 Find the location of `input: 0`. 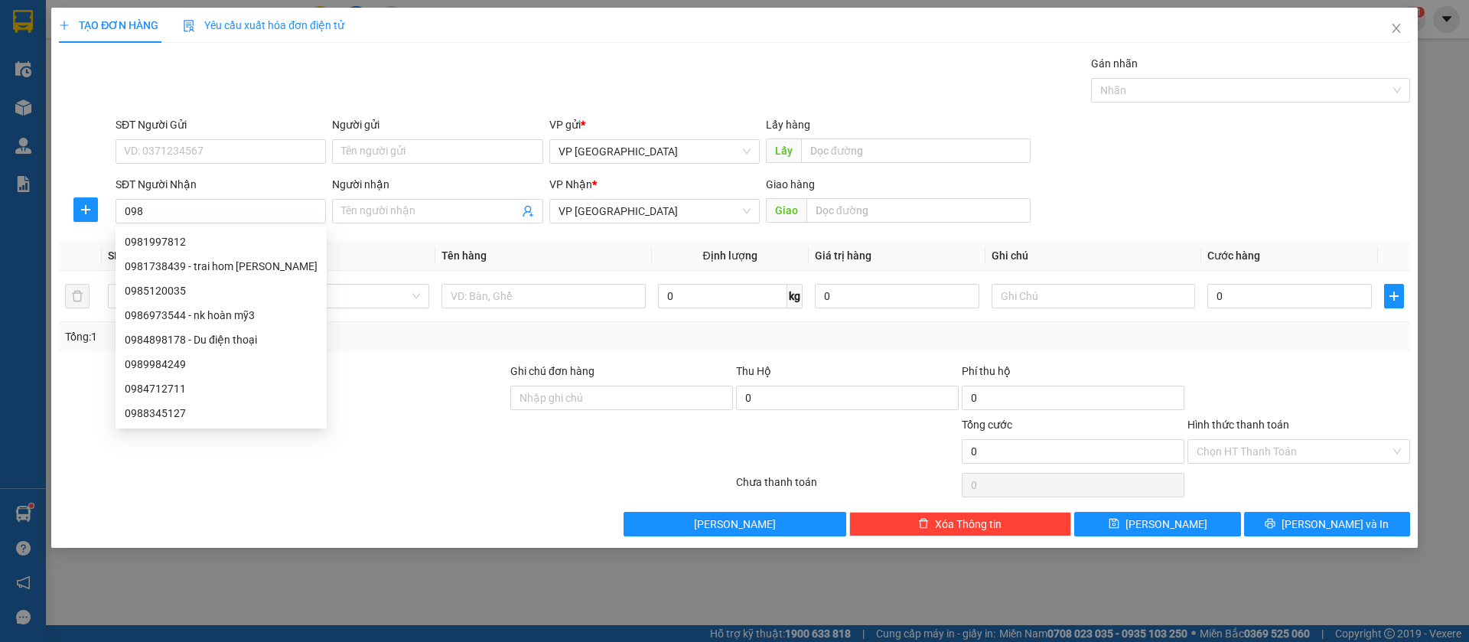

input: 0 is located at coordinates (897, 296).